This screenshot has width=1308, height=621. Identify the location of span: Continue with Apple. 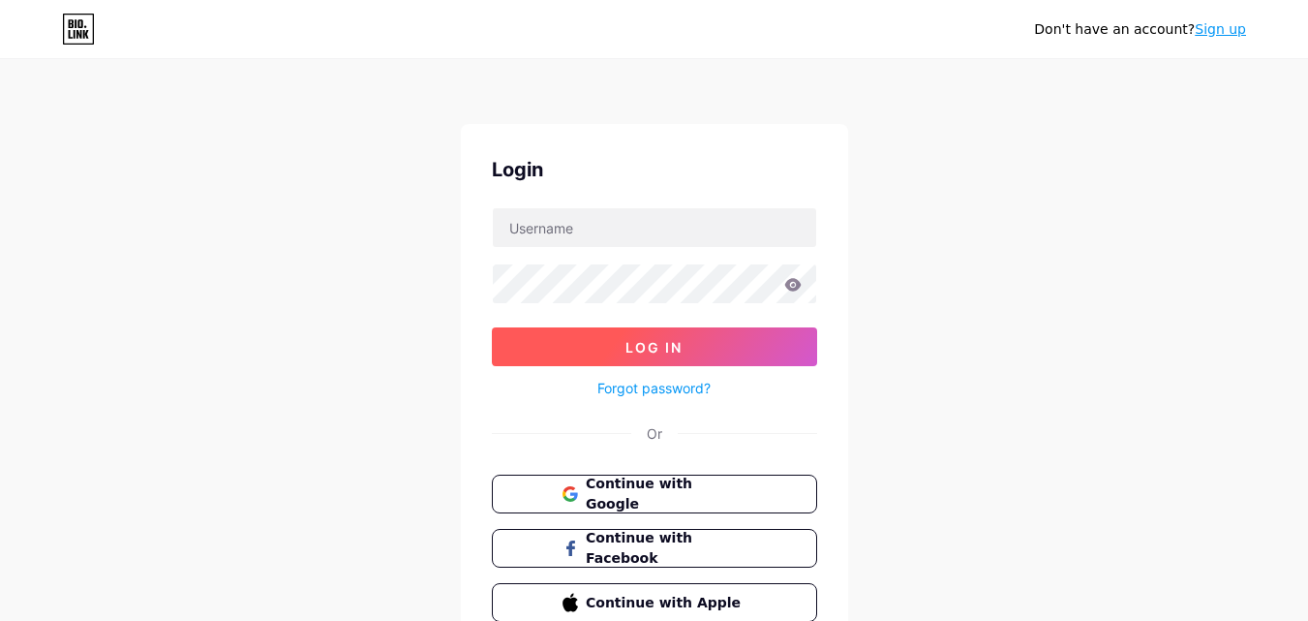
(665, 602).